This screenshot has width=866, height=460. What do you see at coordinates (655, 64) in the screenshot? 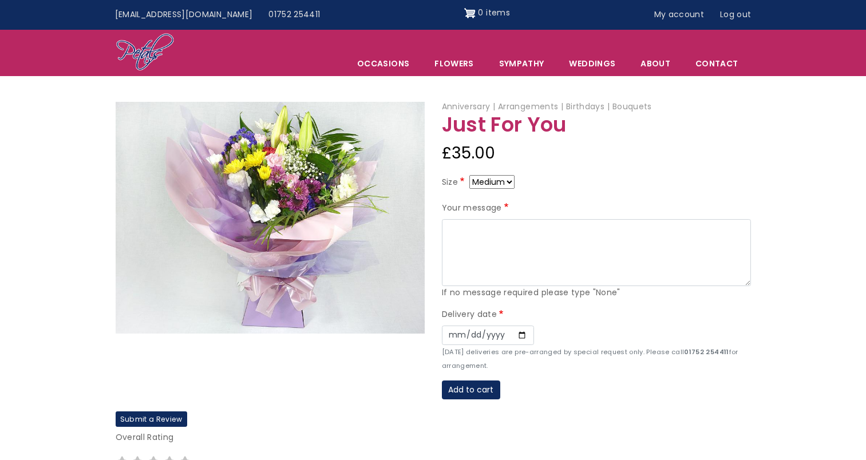
I see `a: About` at bounding box center [655, 64].